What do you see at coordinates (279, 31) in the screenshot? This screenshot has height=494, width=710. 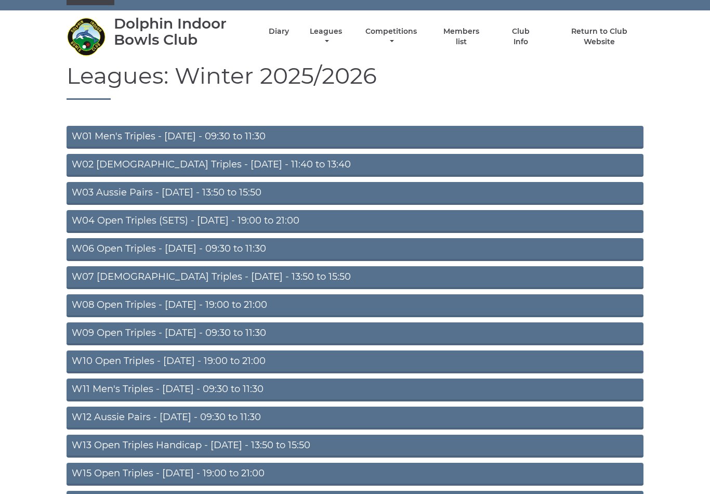 I see `a: Diary` at bounding box center [279, 31].